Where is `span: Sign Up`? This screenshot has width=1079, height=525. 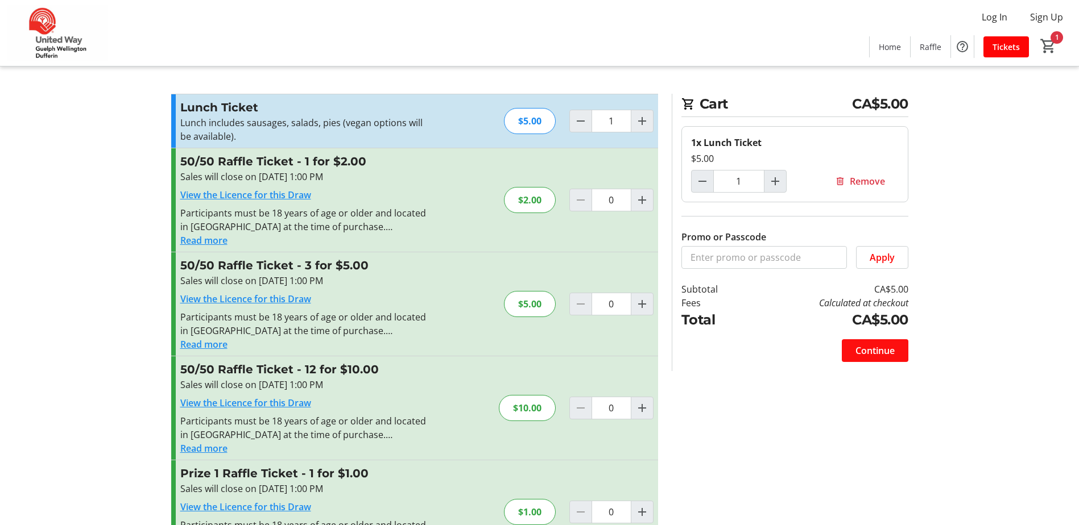
span: Sign Up is located at coordinates (1046, 17).